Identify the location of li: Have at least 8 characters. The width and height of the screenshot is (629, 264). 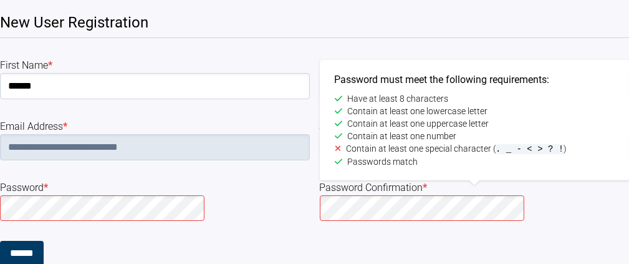
(474, 98).